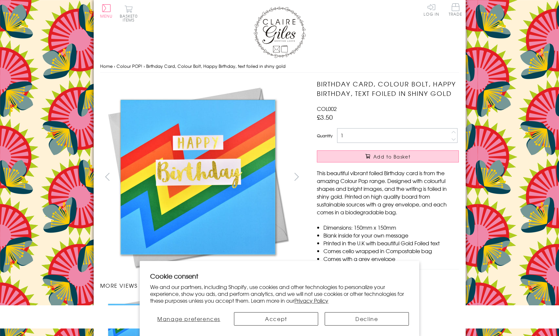 The image size is (559, 336). What do you see at coordinates (189, 319) in the screenshot?
I see `button: Manage preferences` at bounding box center [189, 319].